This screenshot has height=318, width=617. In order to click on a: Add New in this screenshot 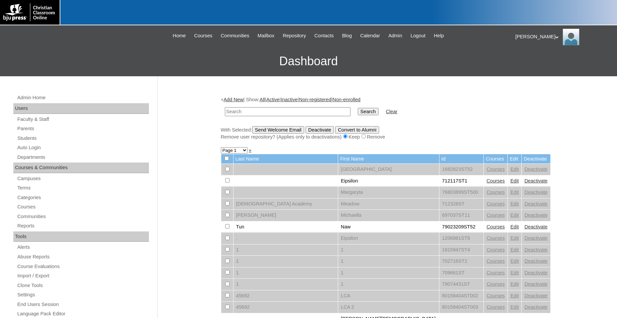, I will do `click(233, 100)`.